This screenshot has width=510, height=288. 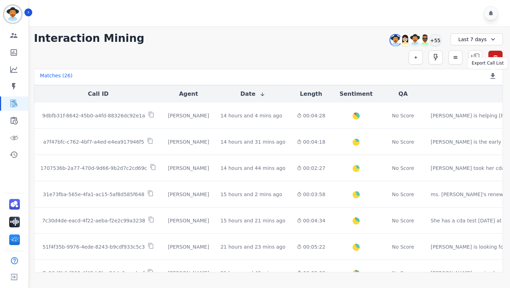 I want to click on button: QA, so click(x=403, y=94).